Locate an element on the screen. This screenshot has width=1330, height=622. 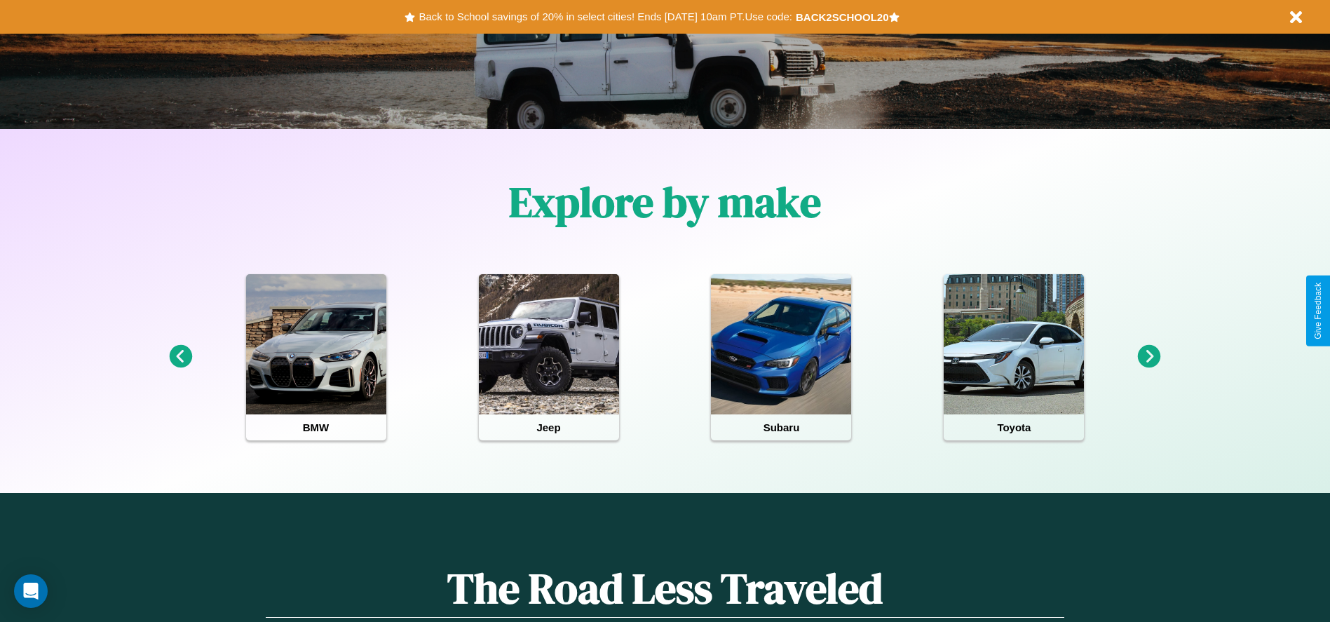
b: BACK2SCHOOL20 is located at coordinates (842, 17).